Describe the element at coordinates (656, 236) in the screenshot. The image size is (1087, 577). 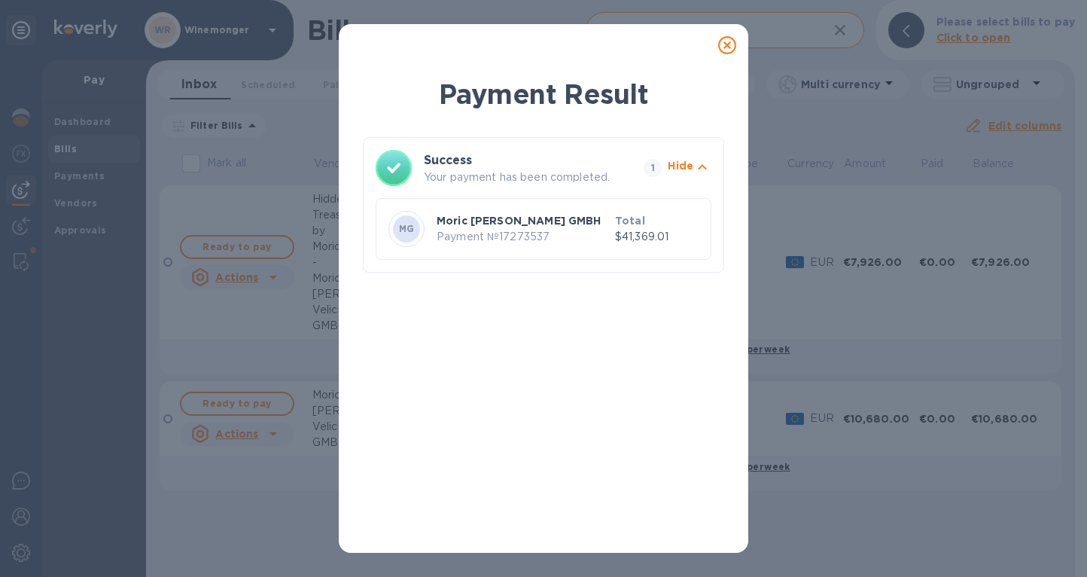
I see `p: $41,369.01` at that location.